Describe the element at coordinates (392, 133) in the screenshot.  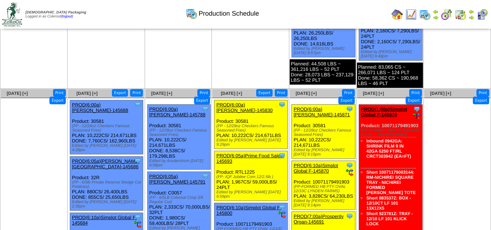
I see `div: (FP-FORMED HB PTY SQUARE 12/10C LYNDEN FARMS)` at that location.